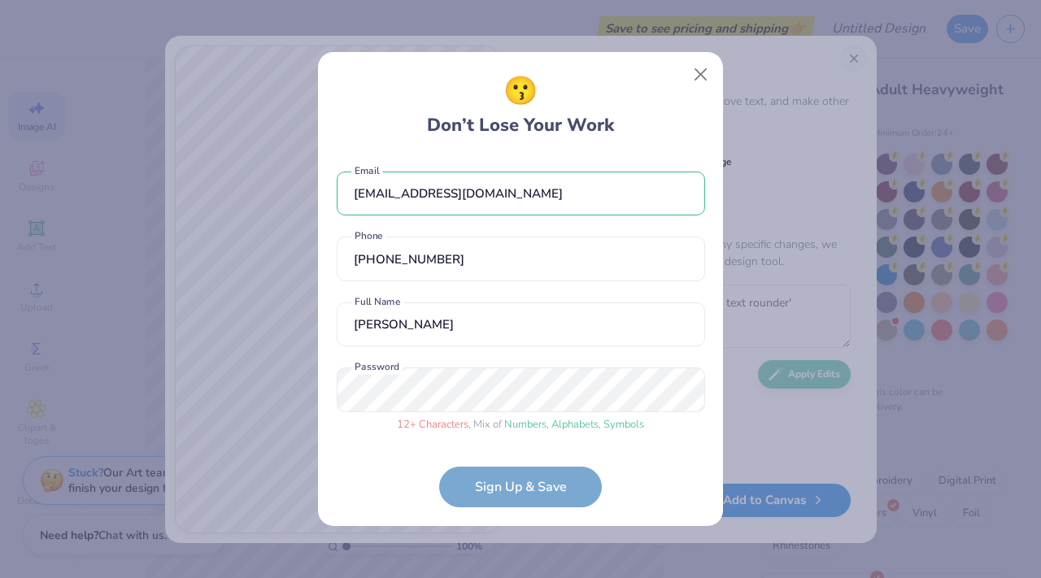 The width and height of the screenshot is (1041, 578). Describe the element at coordinates (521, 426) in the screenshot. I see `div: , Mix of , ,` at that location.